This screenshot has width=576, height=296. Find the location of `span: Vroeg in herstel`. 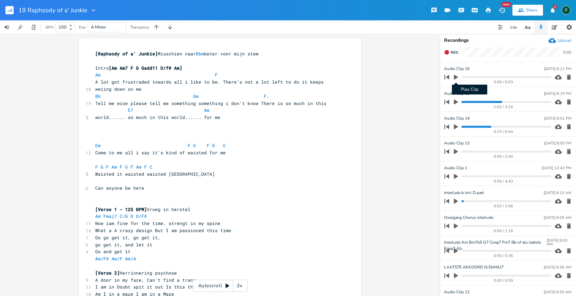

span: Vroeg in herstel is located at coordinates (143, 210).